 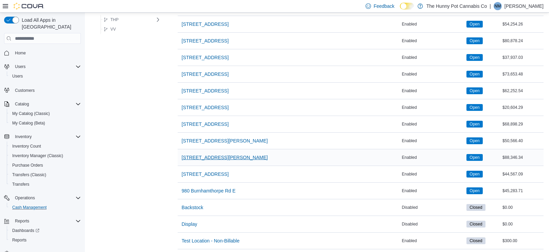 What do you see at coordinates (209, 191) in the screenshot?
I see `button: 980 Burnhamthorpe Rd E` at bounding box center [209, 191].